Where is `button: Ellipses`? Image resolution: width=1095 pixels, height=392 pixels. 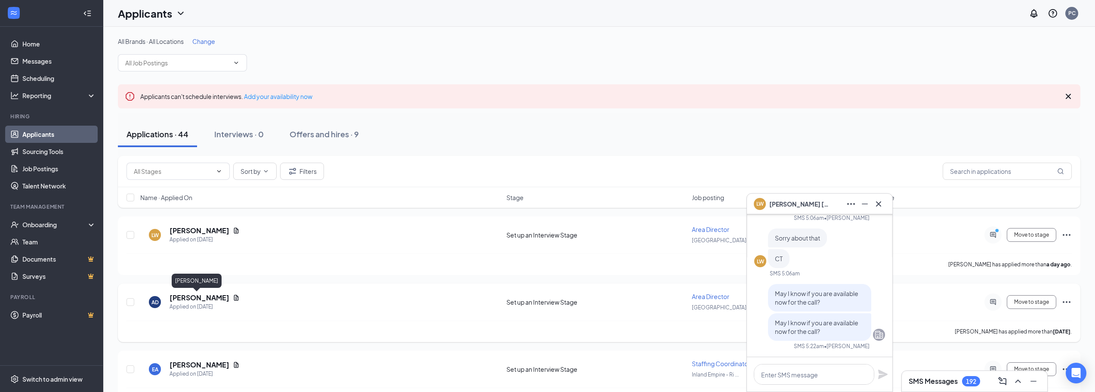
button: Ellipses is located at coordinates (851, 204).